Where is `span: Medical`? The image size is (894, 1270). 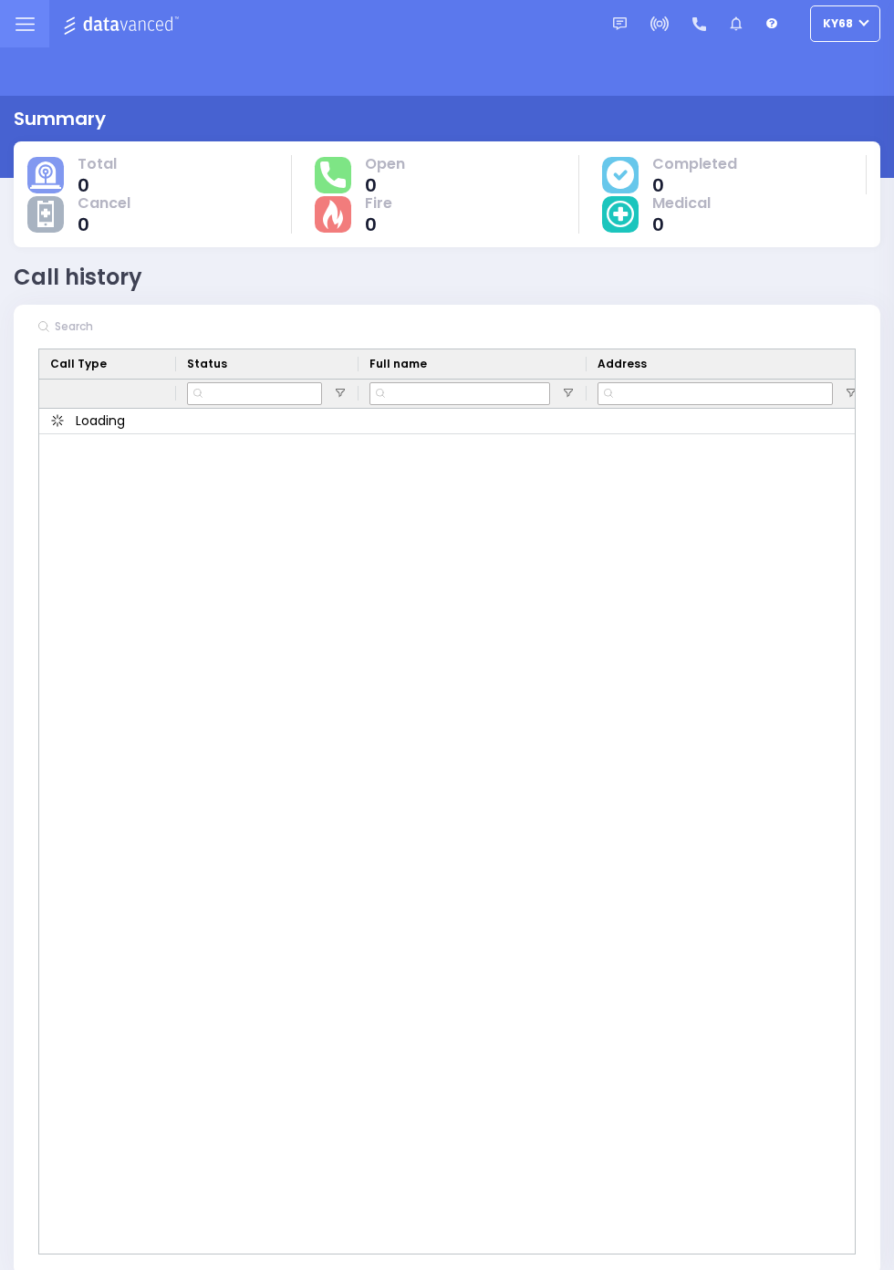
span: Medical is located at coordinates (682, 204).